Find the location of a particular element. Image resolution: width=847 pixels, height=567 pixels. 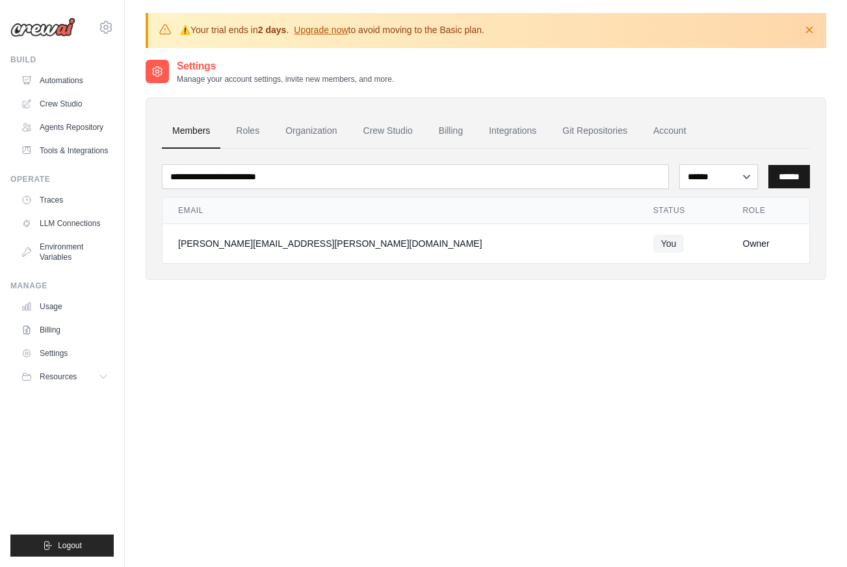

strong: 2 days is located at coordinates (272, 30).